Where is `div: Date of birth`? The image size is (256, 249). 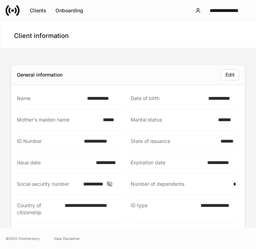 div: Date of birth is located at coordinates (168, 98).